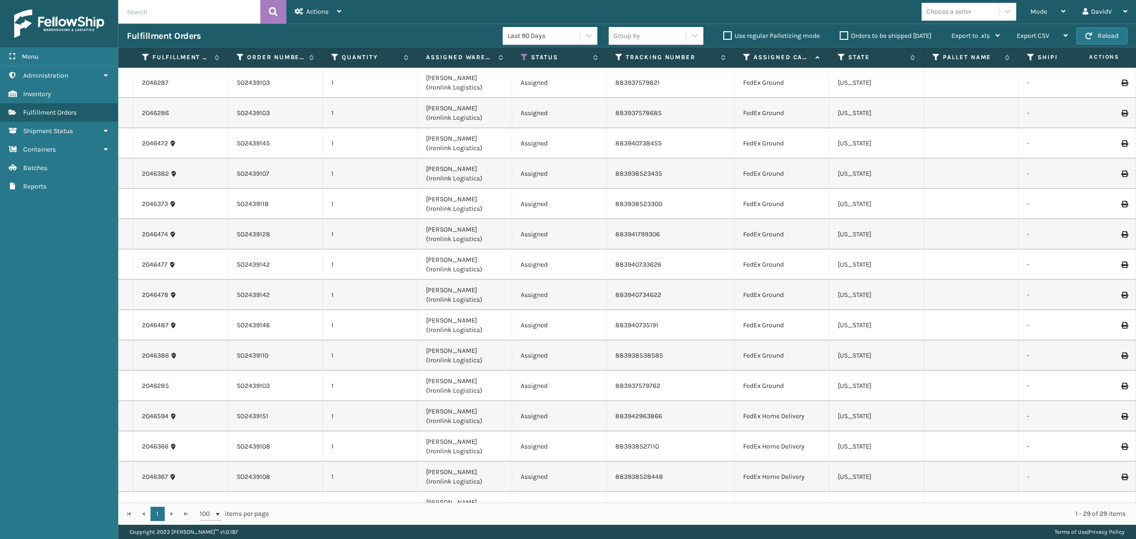  Describe the element at coordinates (275, 174) in the screenshot. I see `td: SO2439107` at that location.